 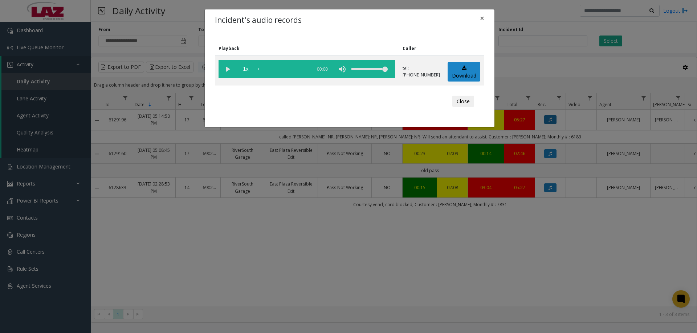 What do you see at coordinates (421, 49) in the screenshot?
I see `th: Caller` at bounding box center [421, 49].